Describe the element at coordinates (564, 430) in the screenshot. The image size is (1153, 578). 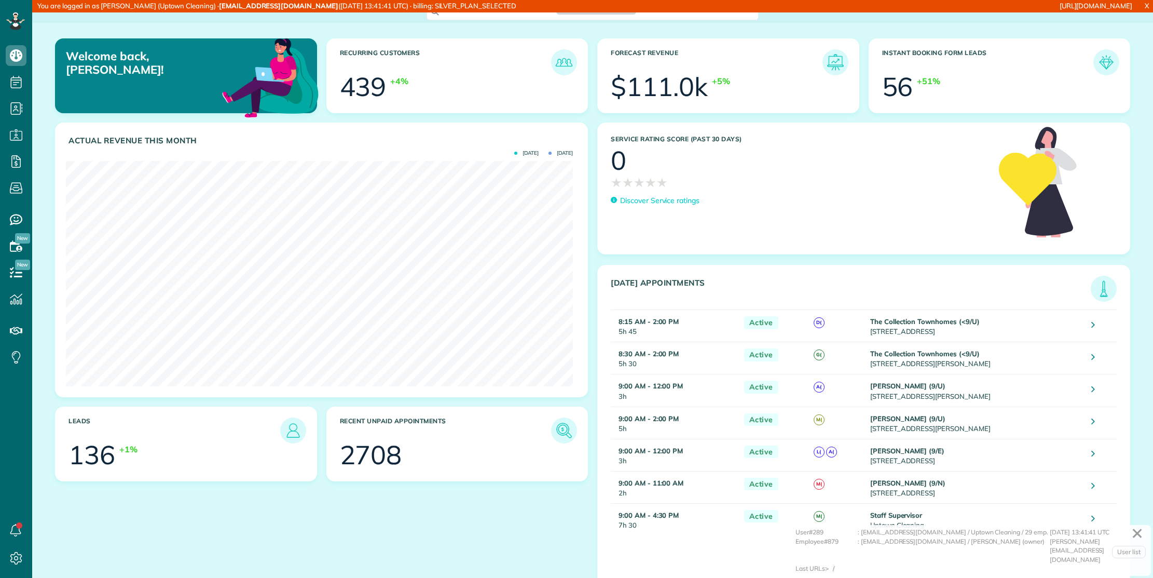
I see `img: icon_unpaid_appointments-47b8ce3997adf2238b356f14209ab4cced10bd1f174958f3ca8f1d0dd7fffeee.png` at that location.